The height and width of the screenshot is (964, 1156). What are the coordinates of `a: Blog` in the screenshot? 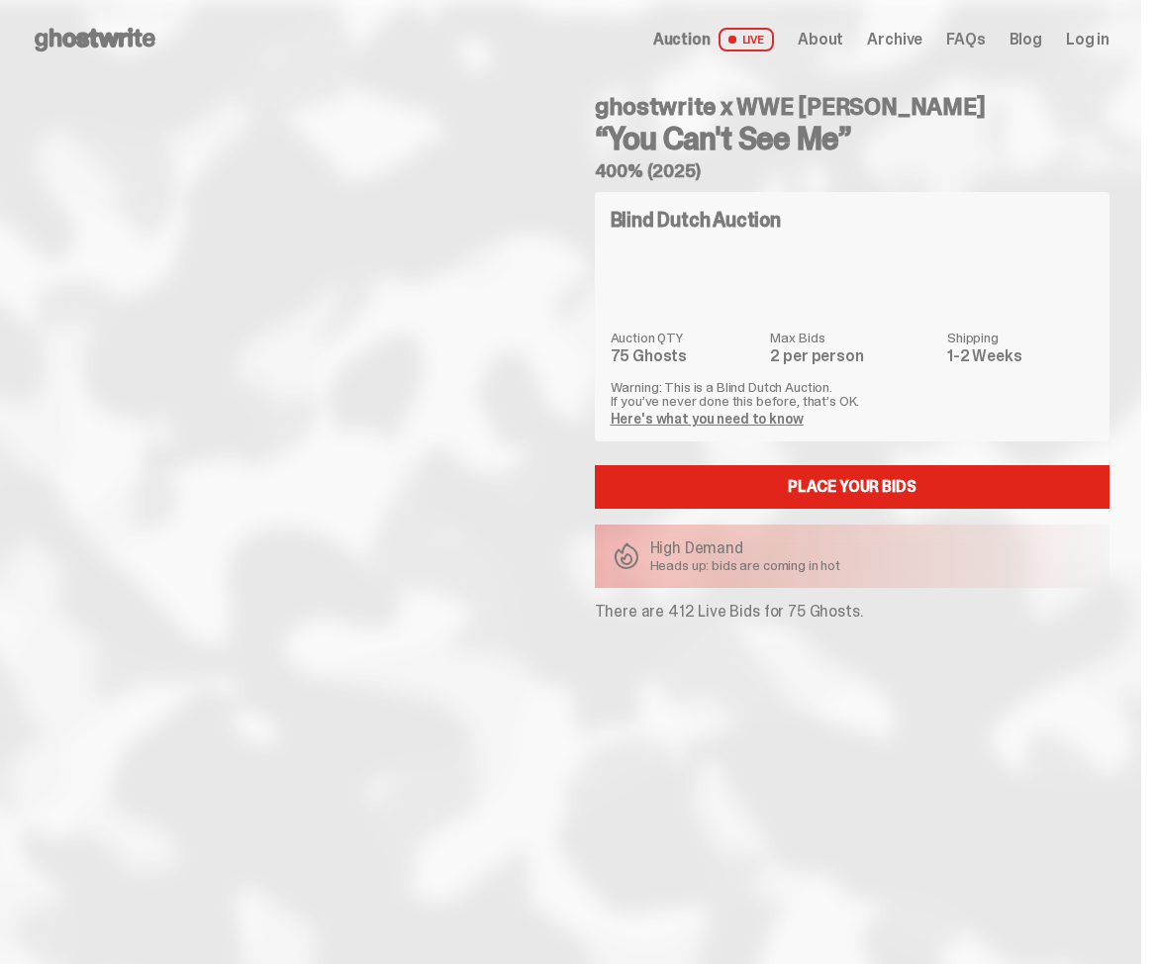 It's located at (1026, 40).